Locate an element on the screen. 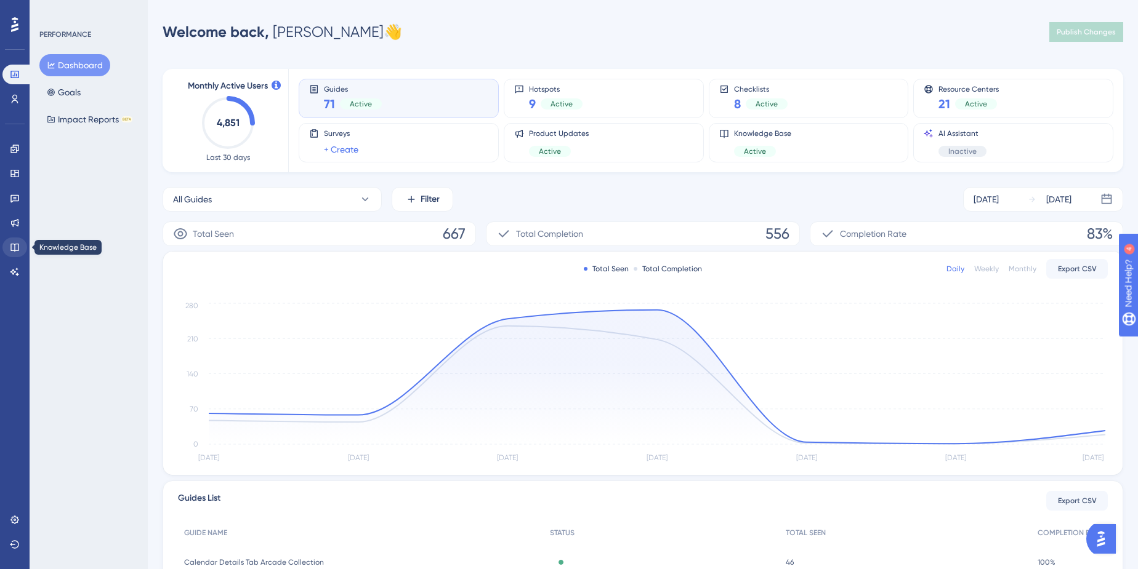  tspan: 280 is located at coordinates (191, 306).